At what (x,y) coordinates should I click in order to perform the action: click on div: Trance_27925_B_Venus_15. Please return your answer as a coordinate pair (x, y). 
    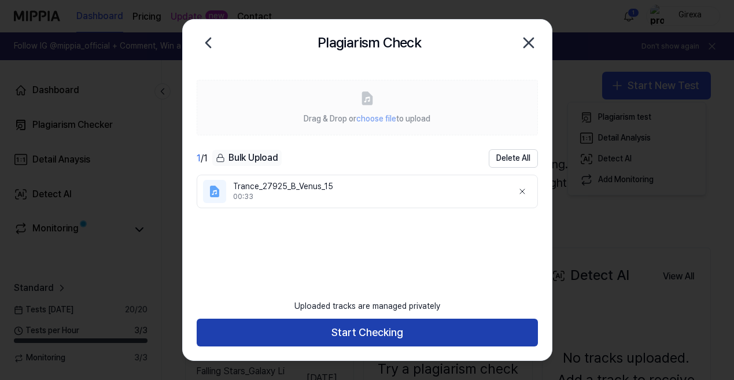
    Looking at the image, I should click on (368, 187).